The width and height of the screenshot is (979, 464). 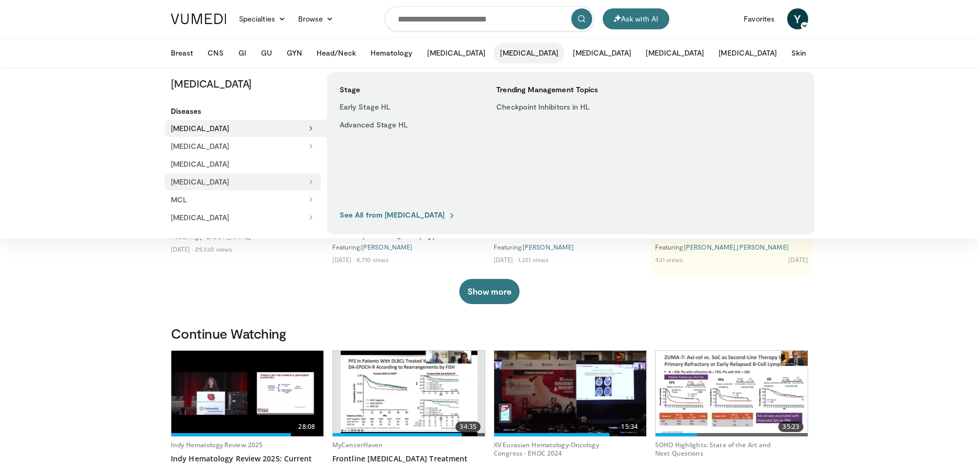 I want to click on a: Browse, so click(x=316, y=19).